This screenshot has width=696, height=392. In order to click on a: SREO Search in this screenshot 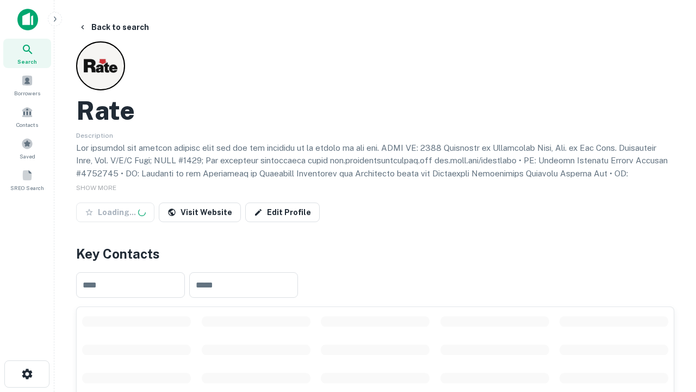, I will do `click(27, 180)`.